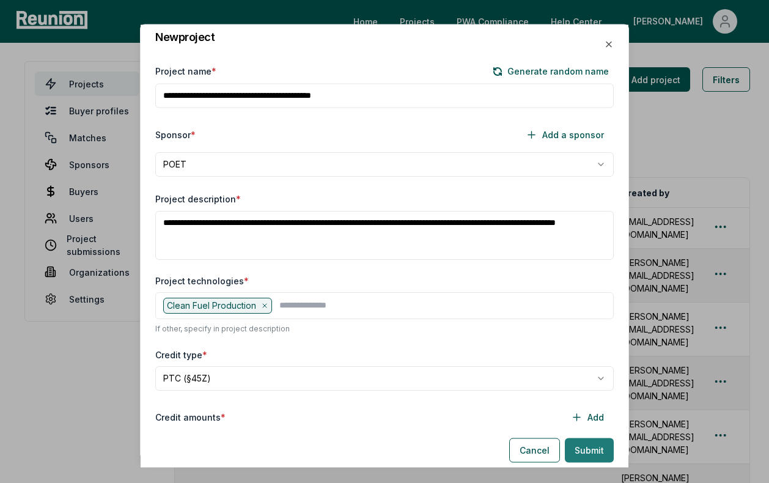 This screenshot has width=769, height=483. Describe the element at coordinates (185, 37) in the screenshot. I see `h2: New project` at that location.